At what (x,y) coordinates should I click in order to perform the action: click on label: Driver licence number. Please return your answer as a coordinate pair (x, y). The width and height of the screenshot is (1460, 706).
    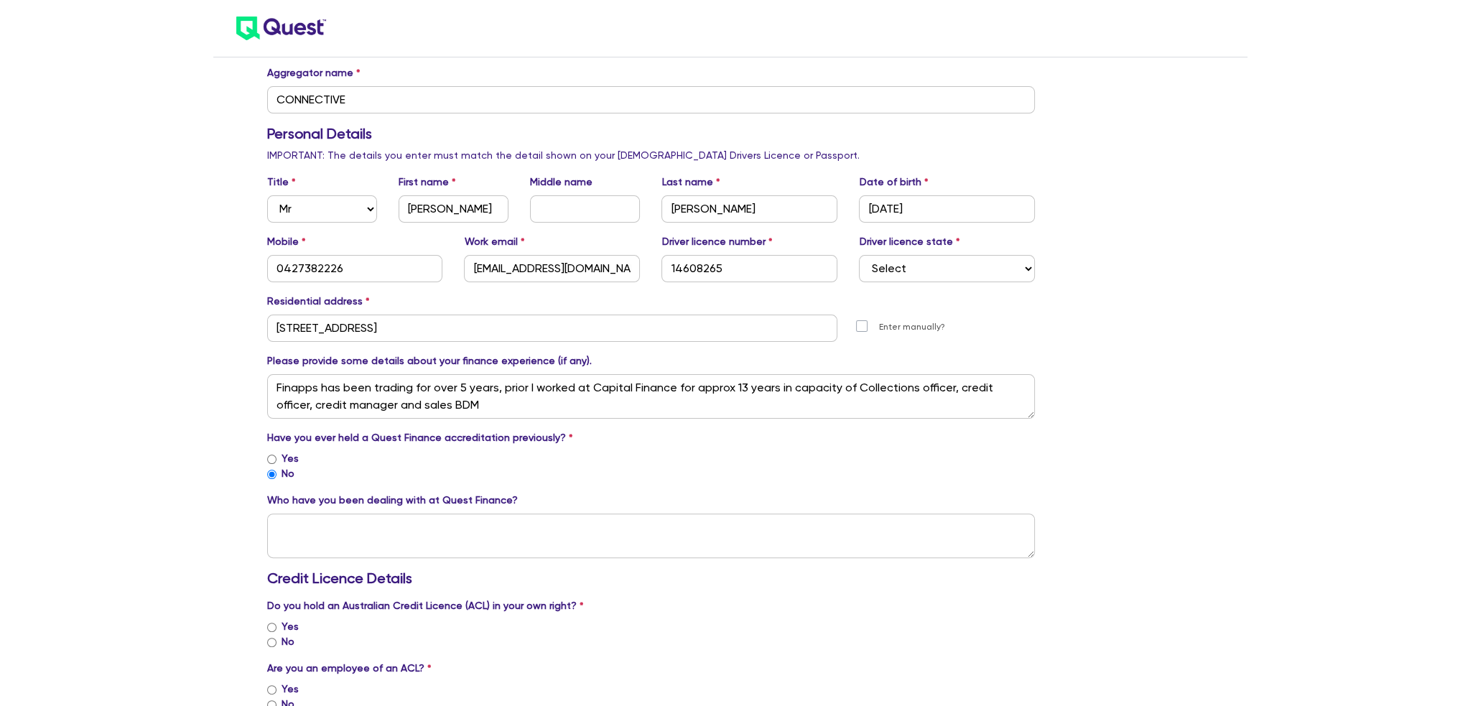
    Looking at the image, I should click on (717, 241).